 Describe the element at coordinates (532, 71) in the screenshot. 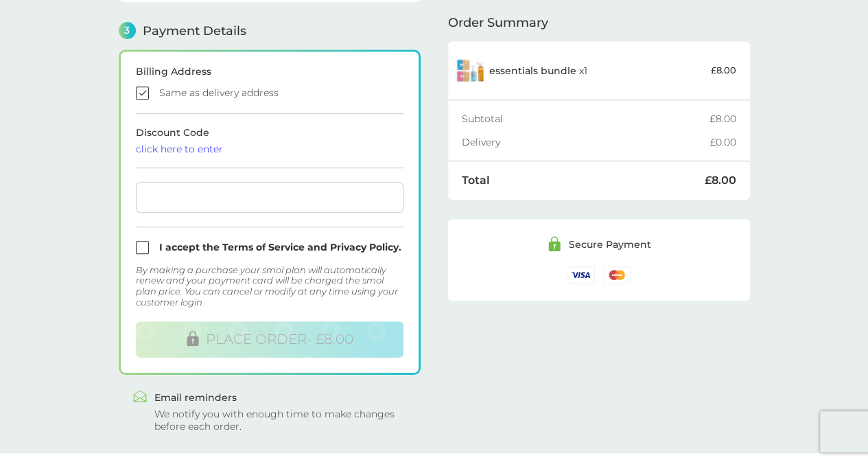

I see `span: essentials bundle` at that location.